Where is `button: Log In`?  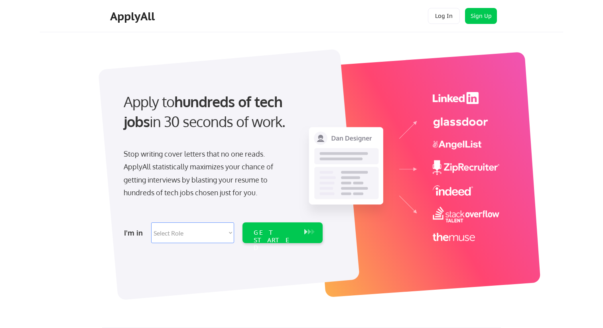
button: Log In is located at coordinates (444, 16).